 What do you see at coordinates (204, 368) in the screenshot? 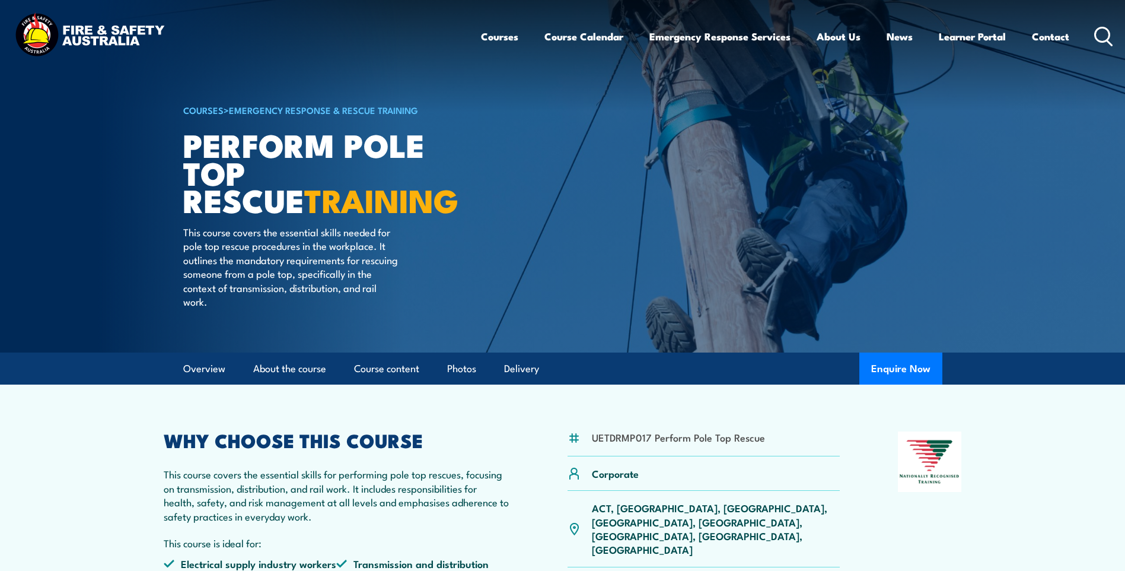
I see `a: Overview` at bounding box center [204, 368].